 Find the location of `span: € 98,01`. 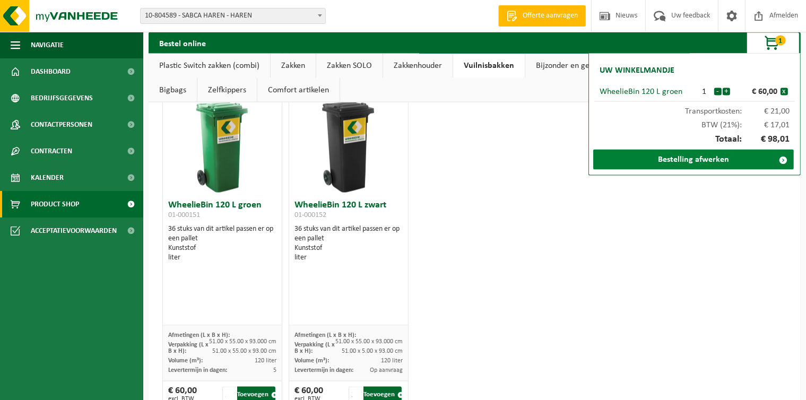

span: € 98,01 is located at coordinates (766, 140).